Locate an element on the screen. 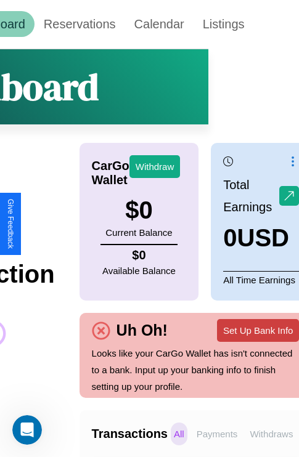  button: Set Up Bank Info is located at coordinates (258, 330).